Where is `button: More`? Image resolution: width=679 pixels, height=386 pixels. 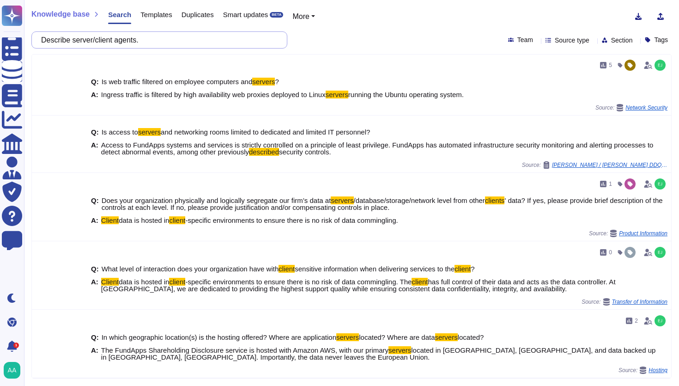
button: More is located at coordinates (304, 17).